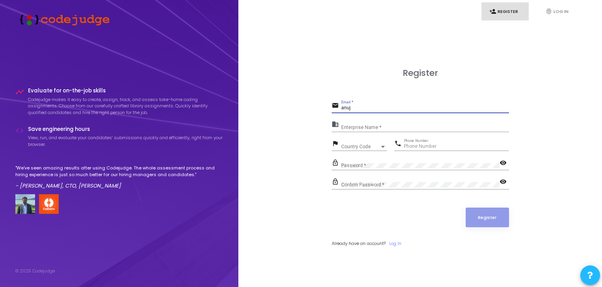  What do you see at coordinates (336, 144) in the screenshot?
I see `mat-icon: flag` at bounding box center [336, 144].